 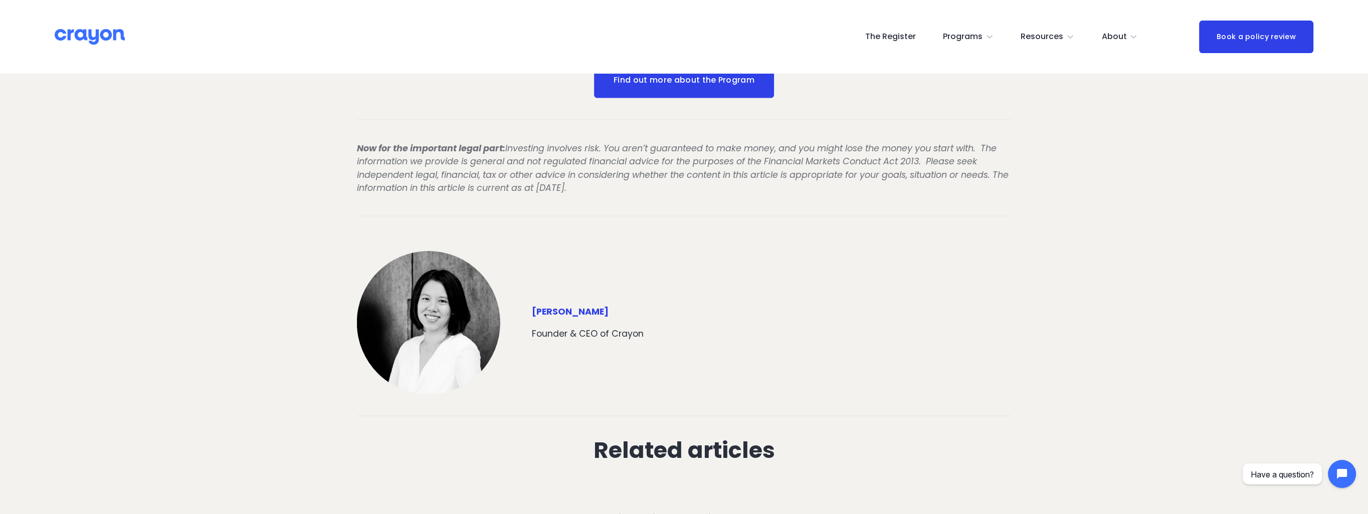 I want to click on a: Book a policy review, so click(x=1256, y=37).